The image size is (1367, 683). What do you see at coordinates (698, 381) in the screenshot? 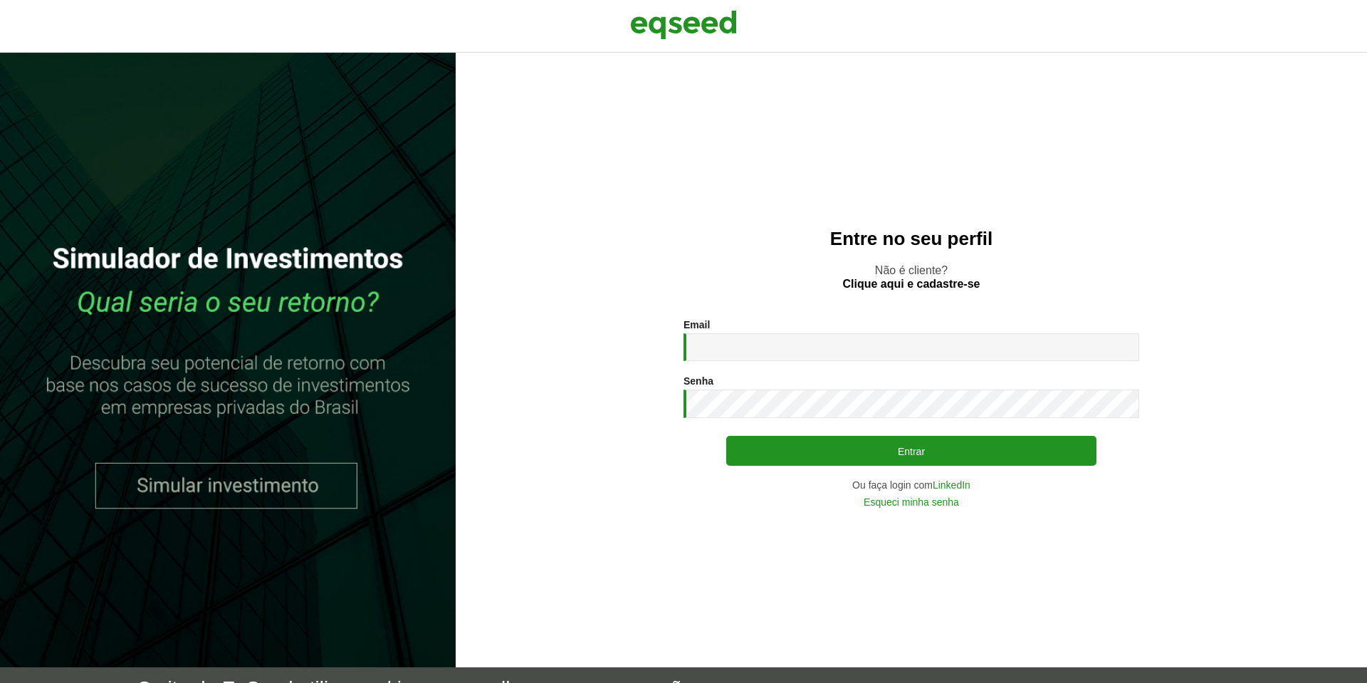
I see `label: Senha` at bounding box center [698, 381].